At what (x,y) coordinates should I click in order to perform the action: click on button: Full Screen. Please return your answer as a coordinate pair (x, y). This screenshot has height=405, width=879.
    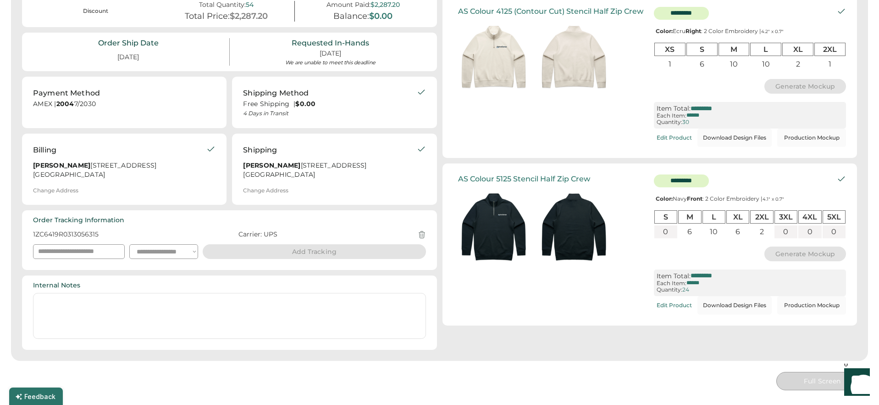
    Looking at the image, I should click on (822, 381).